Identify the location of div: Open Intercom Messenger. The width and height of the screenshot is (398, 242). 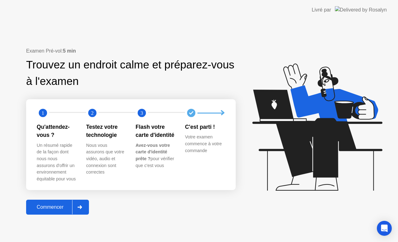
(384, 228).